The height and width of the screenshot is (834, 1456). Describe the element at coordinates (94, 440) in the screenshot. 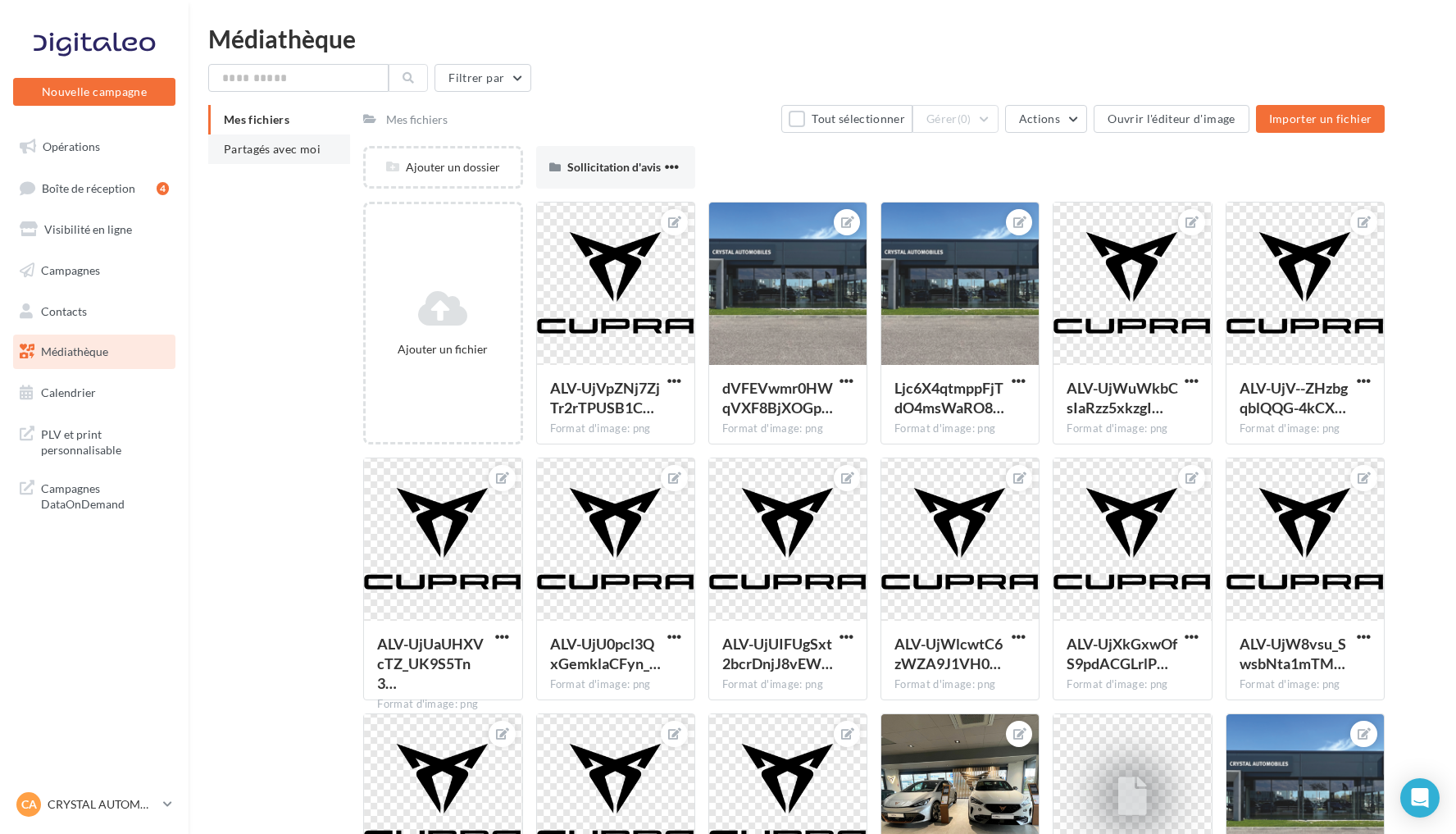

I see `a: PLV et print personnalisable` at that location.